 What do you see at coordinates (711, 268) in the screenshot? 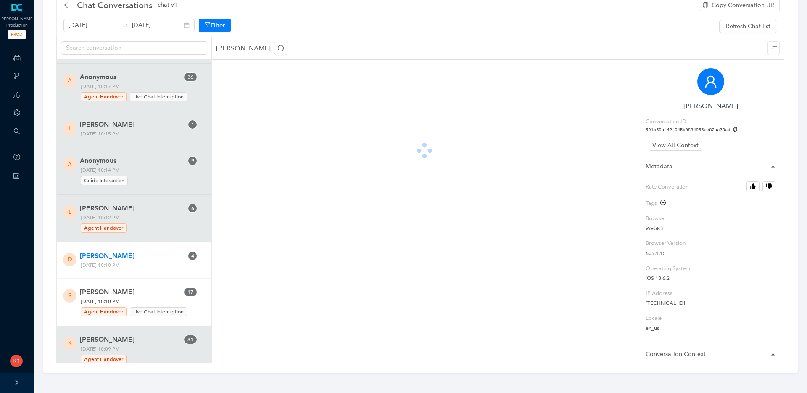
I see `label: Operating System` at bounding box center [711, 268].